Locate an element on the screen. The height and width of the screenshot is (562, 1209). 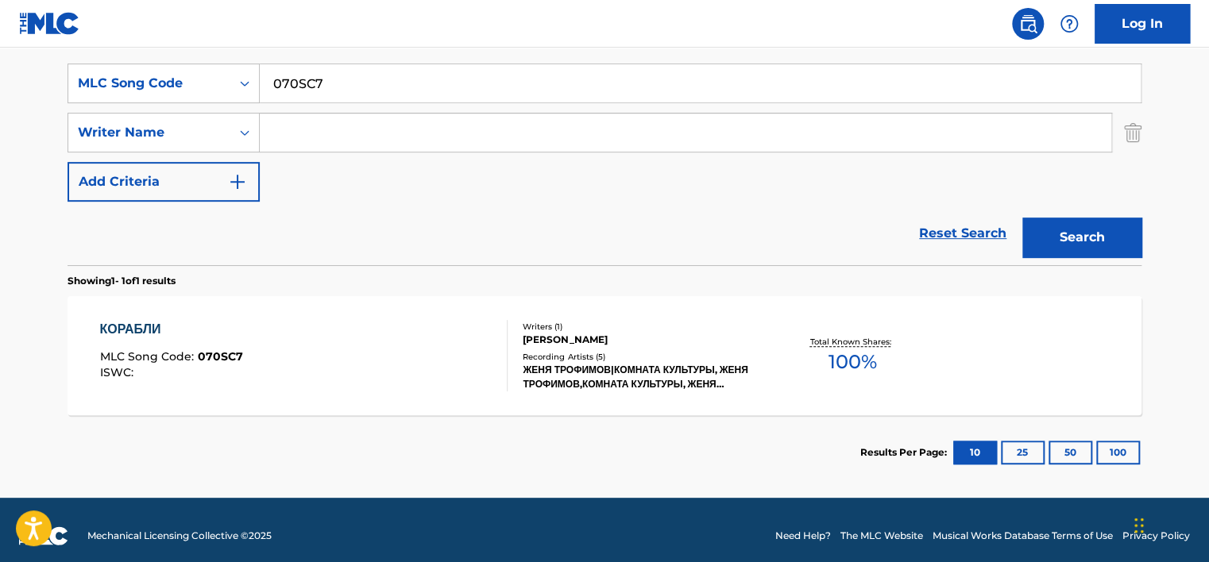
div: Writers ( 1 ) is located at coordinates (643, 326).